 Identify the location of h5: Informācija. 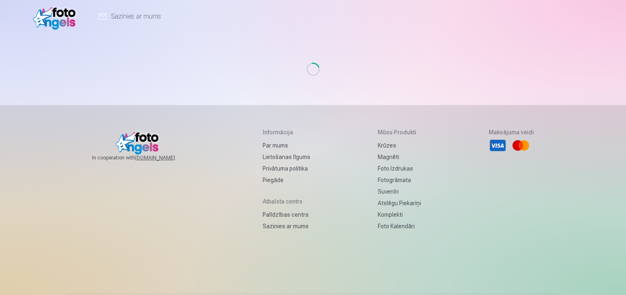
(287, 132).